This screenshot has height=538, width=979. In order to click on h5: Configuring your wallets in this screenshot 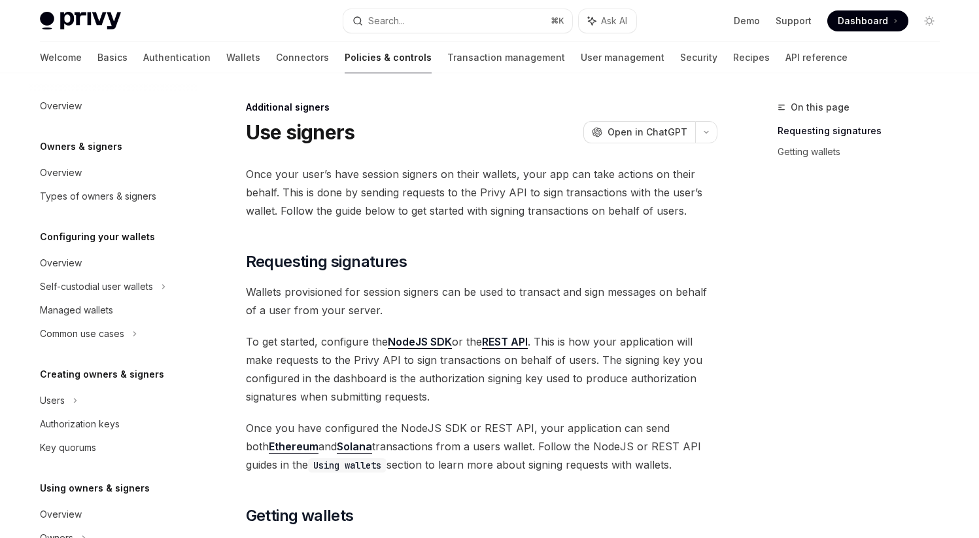, I will do `click(97, 237)`.